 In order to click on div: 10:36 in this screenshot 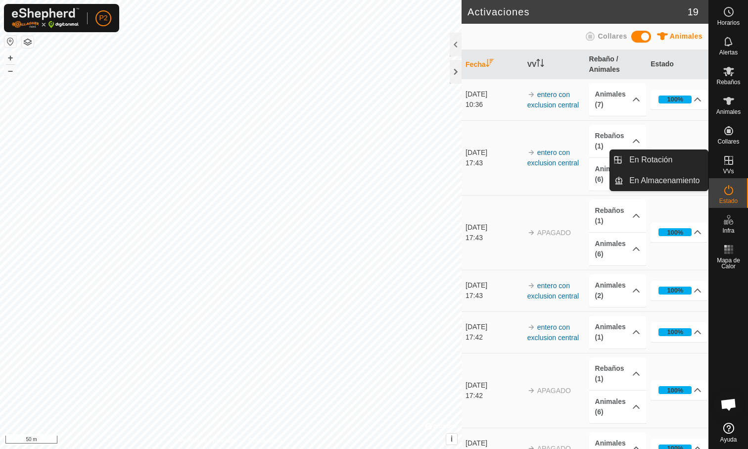, I will do `click(494, 104)`.